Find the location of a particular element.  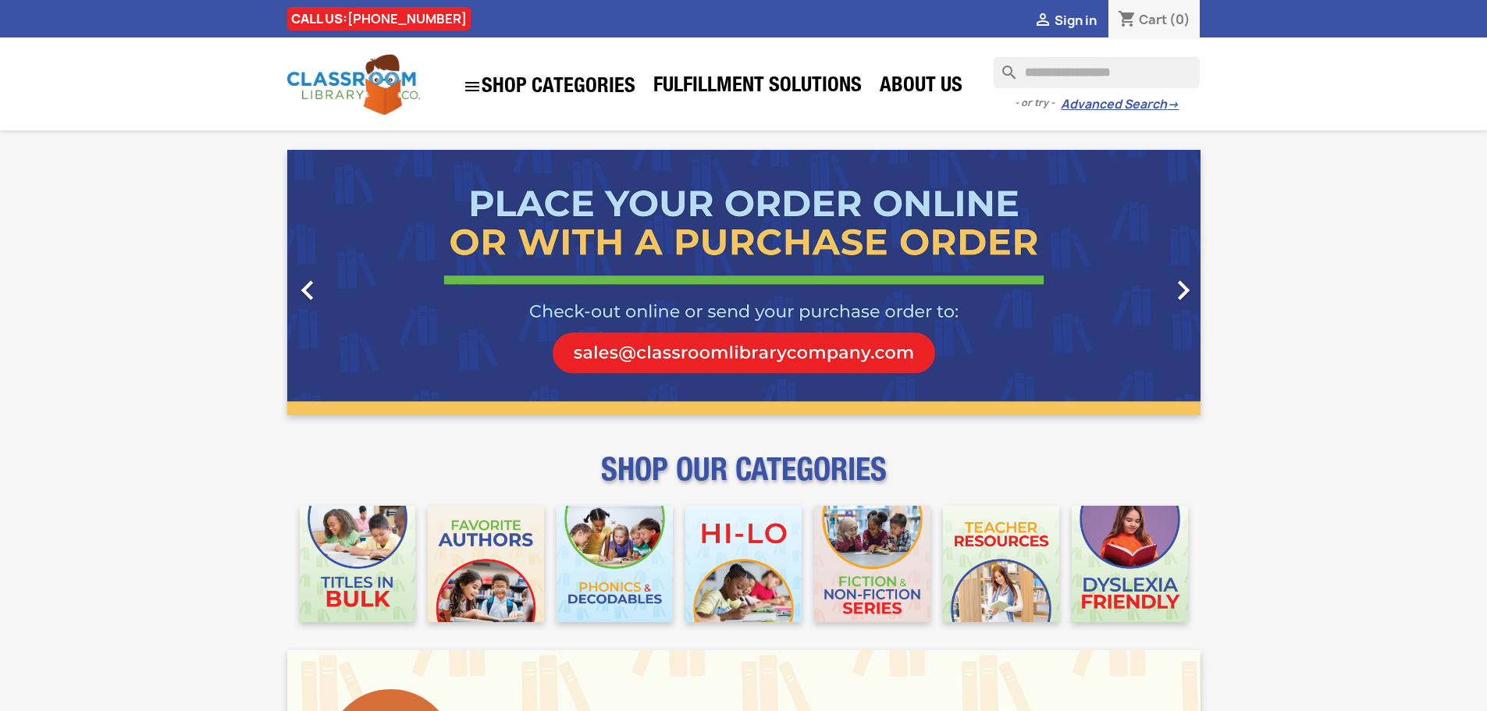

span: (0) is located at coordinates (1179, 20).